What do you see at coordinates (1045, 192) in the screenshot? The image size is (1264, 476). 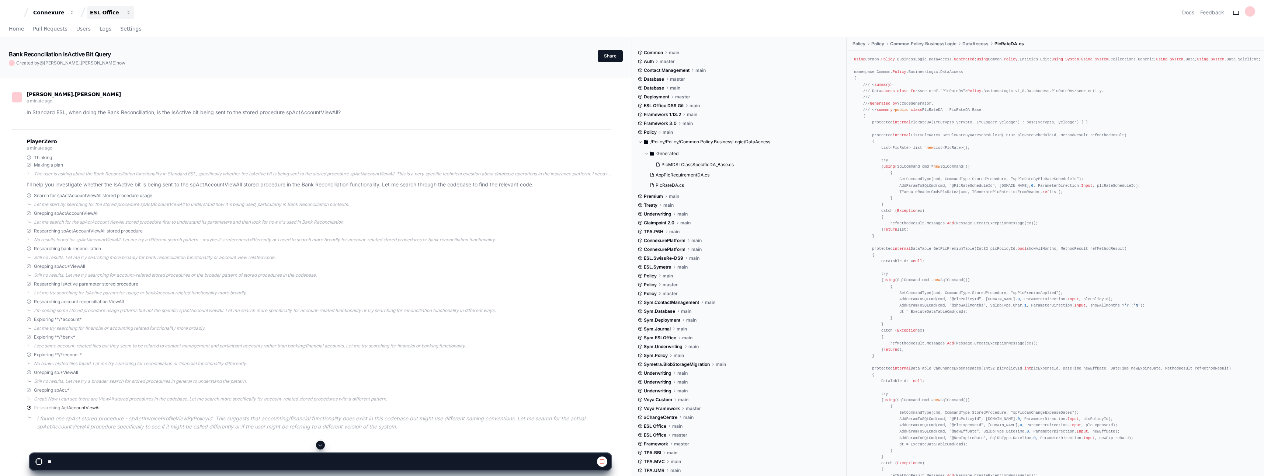 I see `span: ref` at bounding box center [1045, 192].